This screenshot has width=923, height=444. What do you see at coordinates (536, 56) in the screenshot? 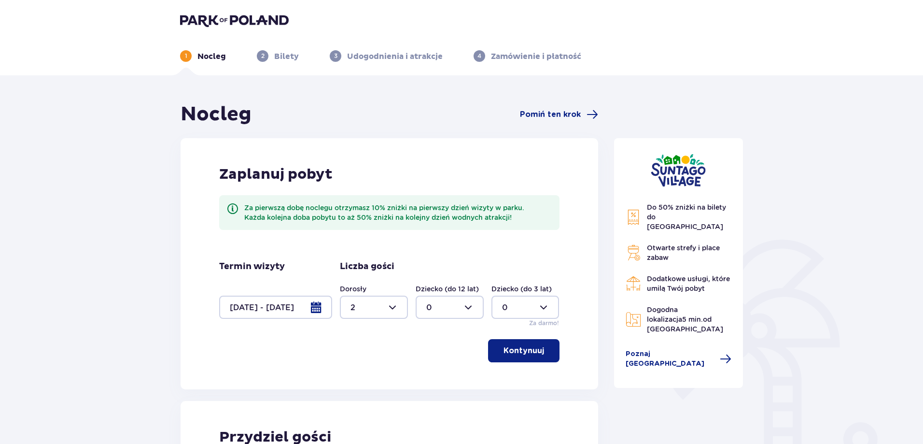
I see `p: Zamówienie i płatność` at bounding box center [536, 56].